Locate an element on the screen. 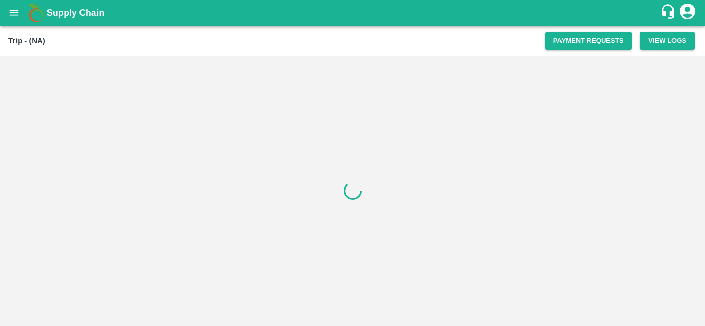 Image resolution: width=705 pixels, height=326 pixels. b: Supply Chain is located at coordinates (75, 13).